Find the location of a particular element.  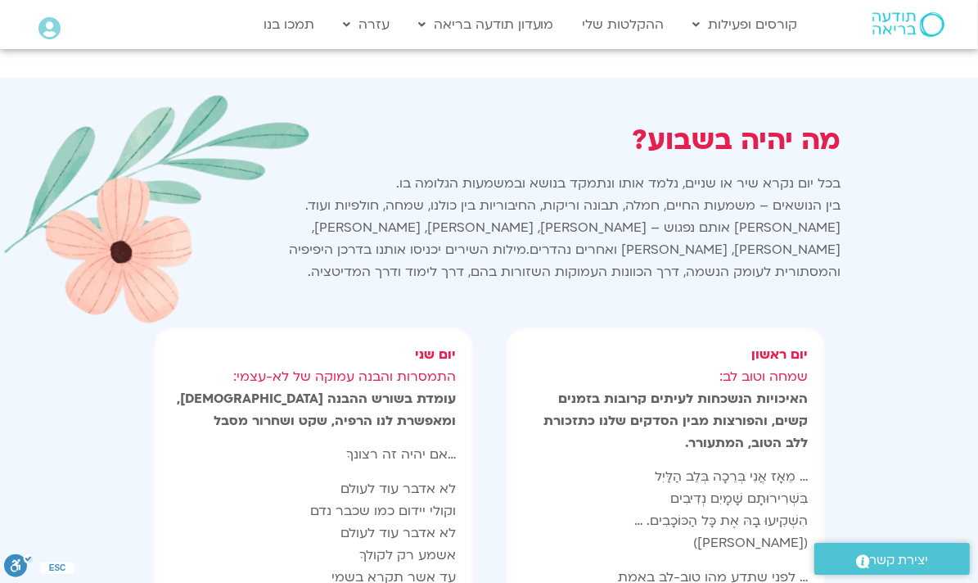

a: קורסים ופעילות is located at coordinates (746, 25).